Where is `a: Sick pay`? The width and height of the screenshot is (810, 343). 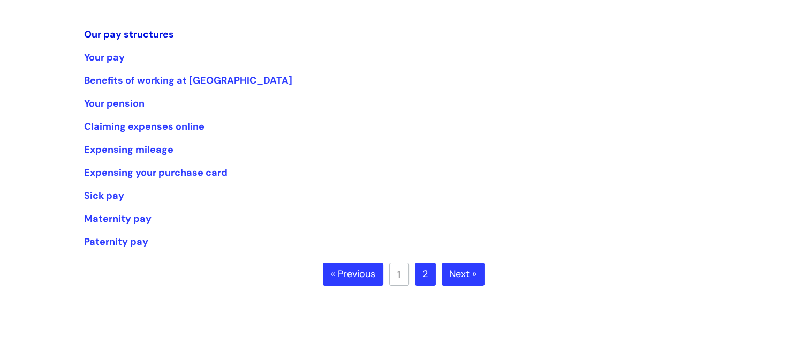 a: Sick pay is located at coordinates (104, 195).